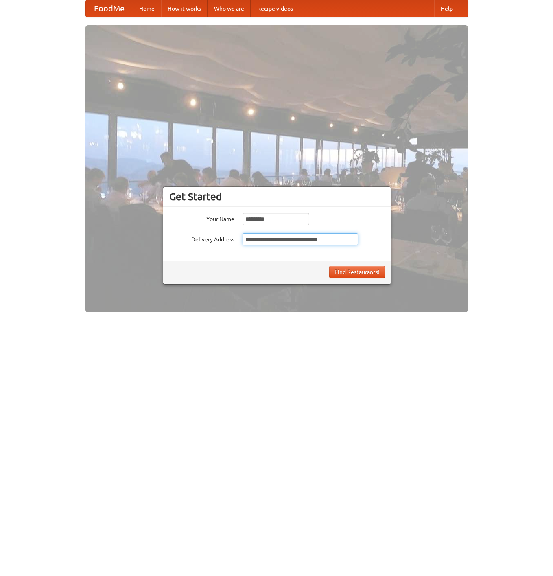 This screenshot has height=576, width=553. Describe the element at coordinates (229, 9) in the screenshot. I see `a: Who we are` at that location.